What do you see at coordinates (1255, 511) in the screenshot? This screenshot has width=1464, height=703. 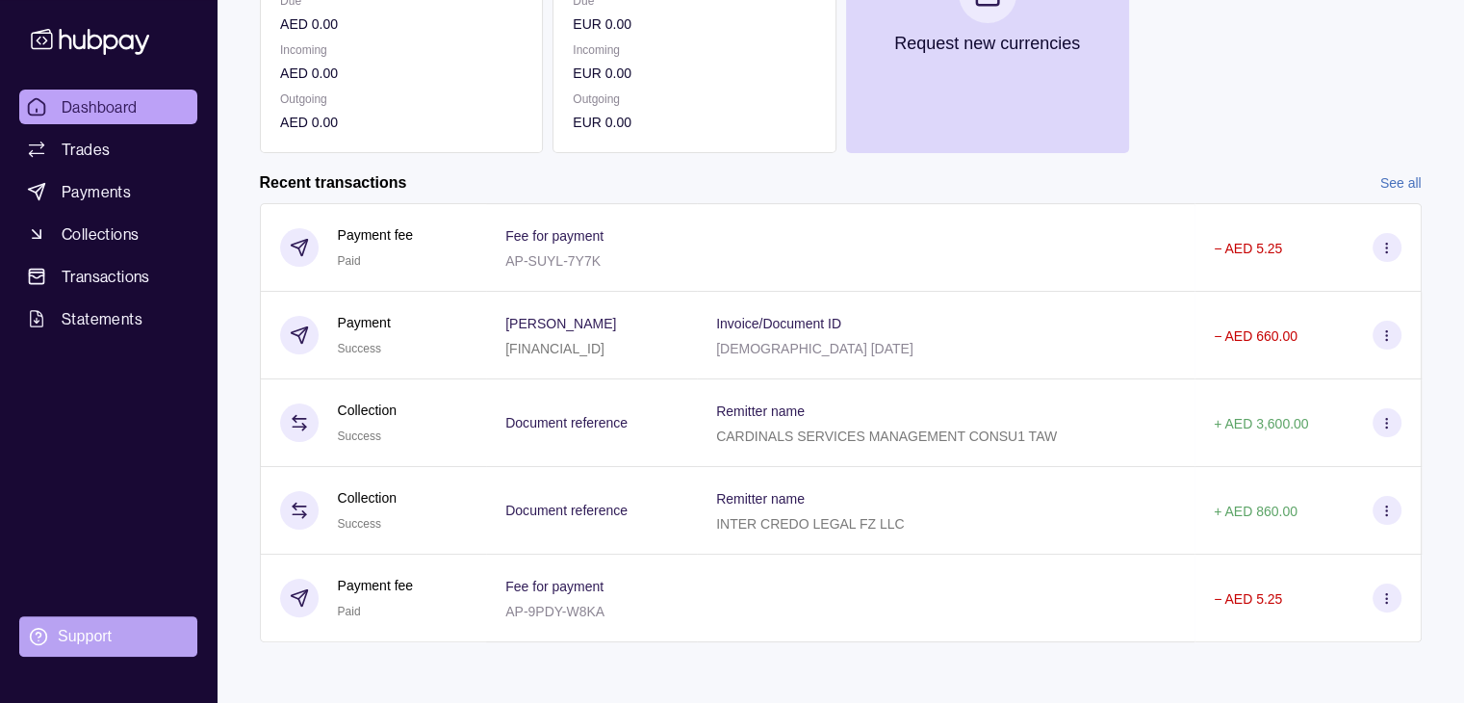 I see `p: + AED 860.00` at bounding box center [1255, 511].